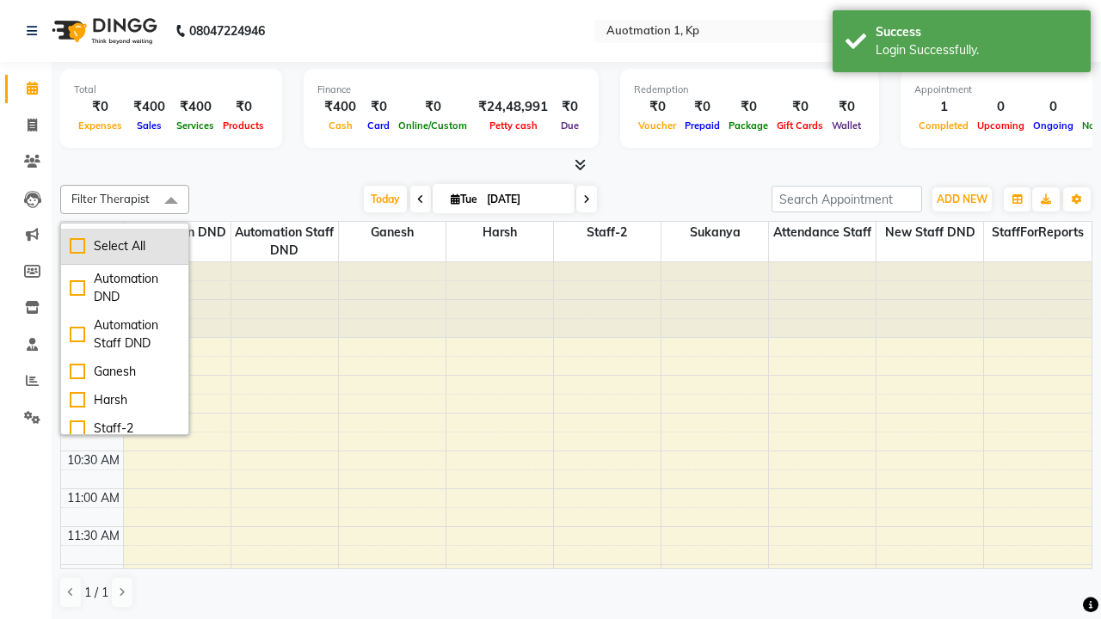 The image size is (1101, 619). I want to click on span: Due, so click(569, 126).